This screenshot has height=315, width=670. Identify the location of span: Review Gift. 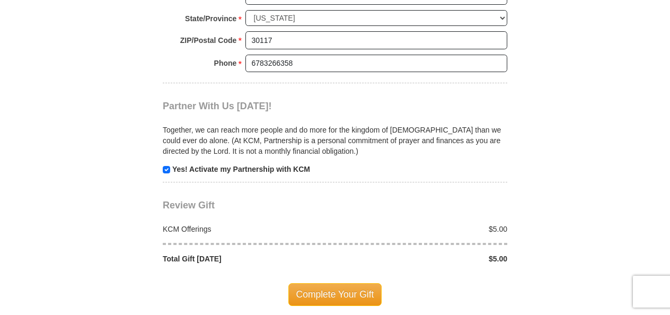
(189, 205).